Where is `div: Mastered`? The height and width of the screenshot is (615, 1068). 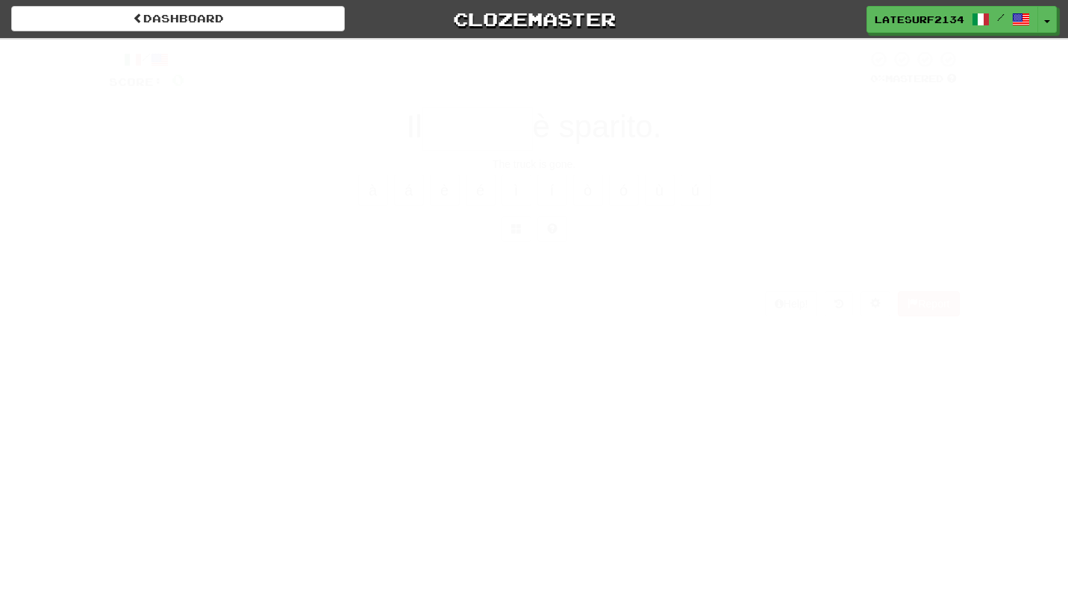 div: Mastered is located at coordinates (914, 79).